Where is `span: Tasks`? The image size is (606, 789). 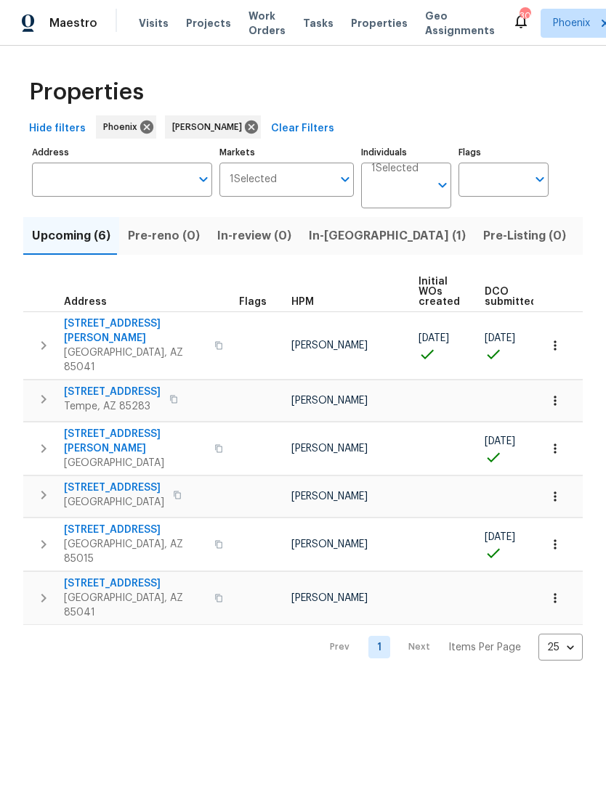 span: Tasks is located at coordinates (318, 23).